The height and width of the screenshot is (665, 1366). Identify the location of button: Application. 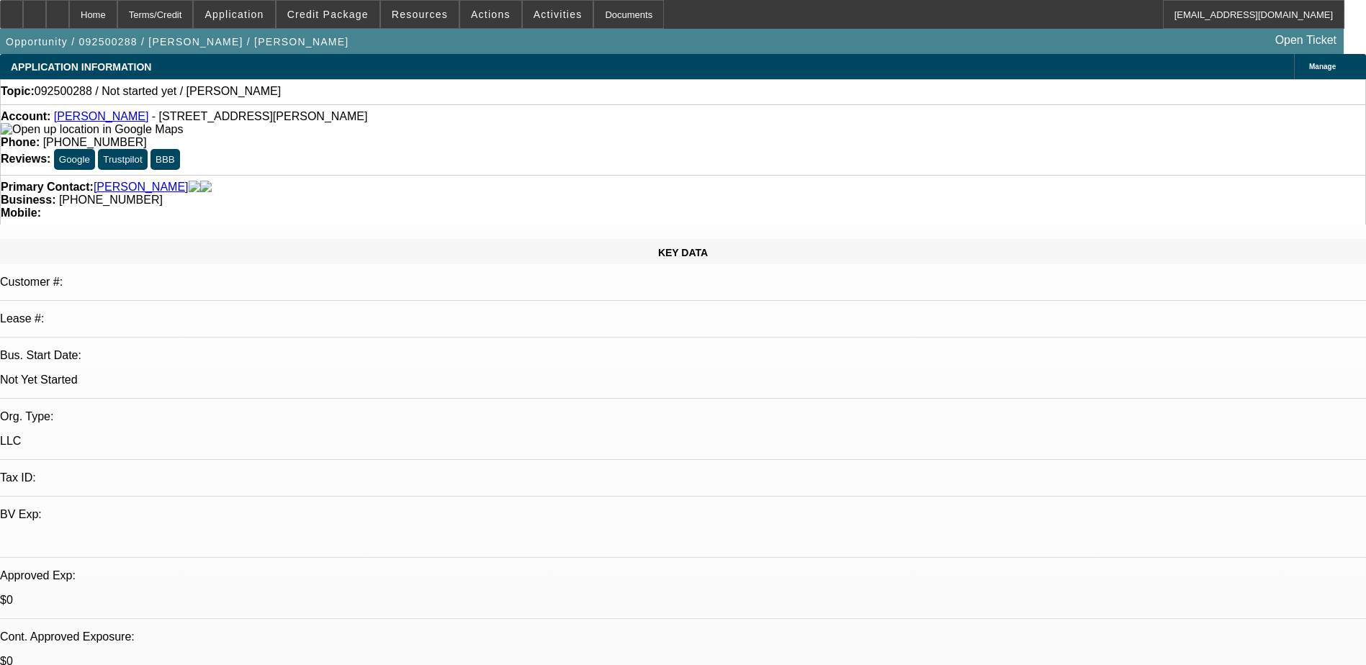
(234, 14).